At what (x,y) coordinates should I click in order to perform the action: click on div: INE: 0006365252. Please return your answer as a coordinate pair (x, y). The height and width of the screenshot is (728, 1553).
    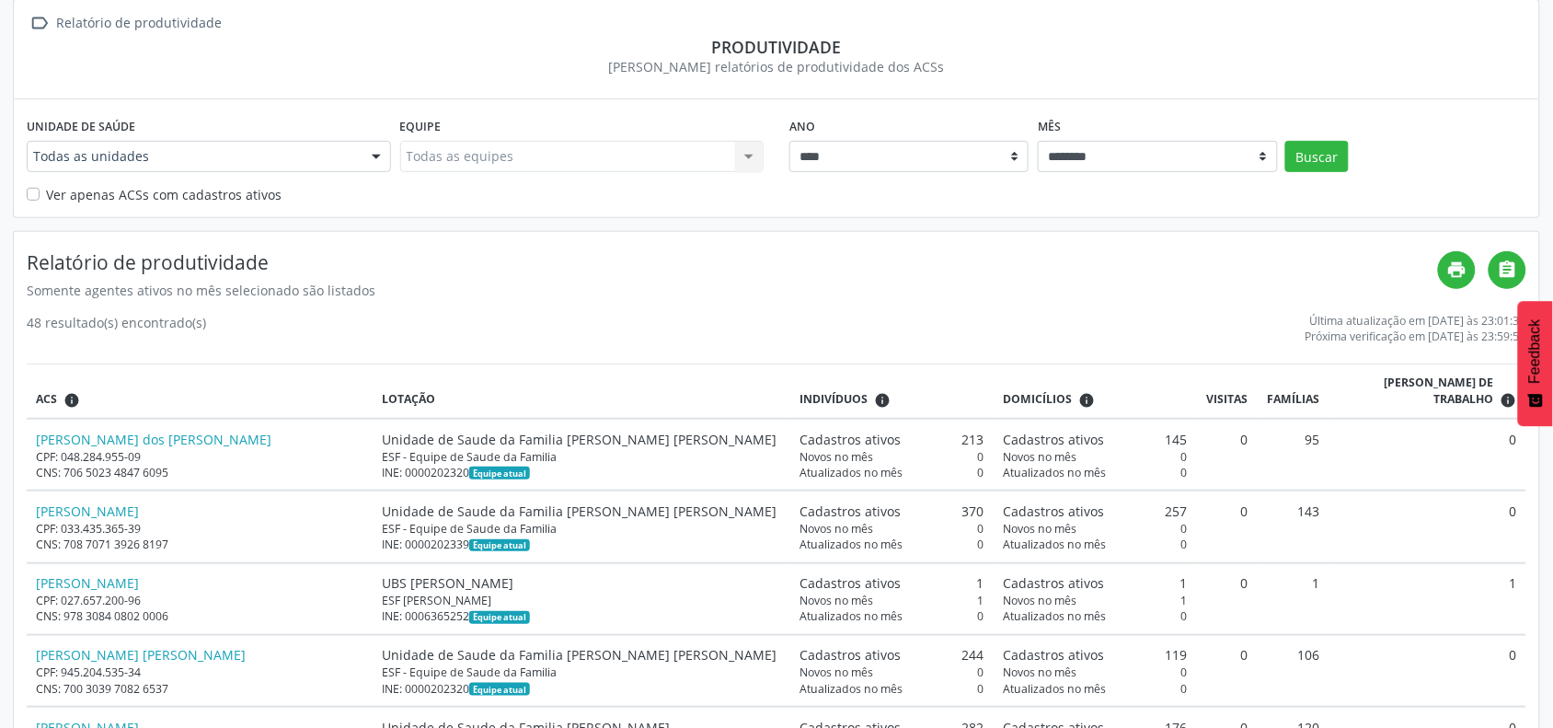
    Looking at the image, I should click on (581, 615).